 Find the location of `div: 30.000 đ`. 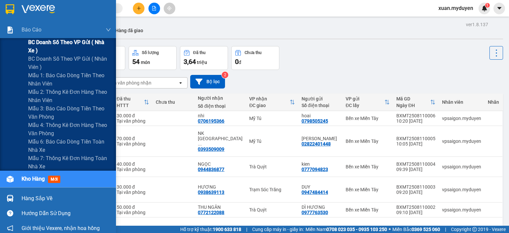

div: 30.000 đ is located at coordinates (133, 187).